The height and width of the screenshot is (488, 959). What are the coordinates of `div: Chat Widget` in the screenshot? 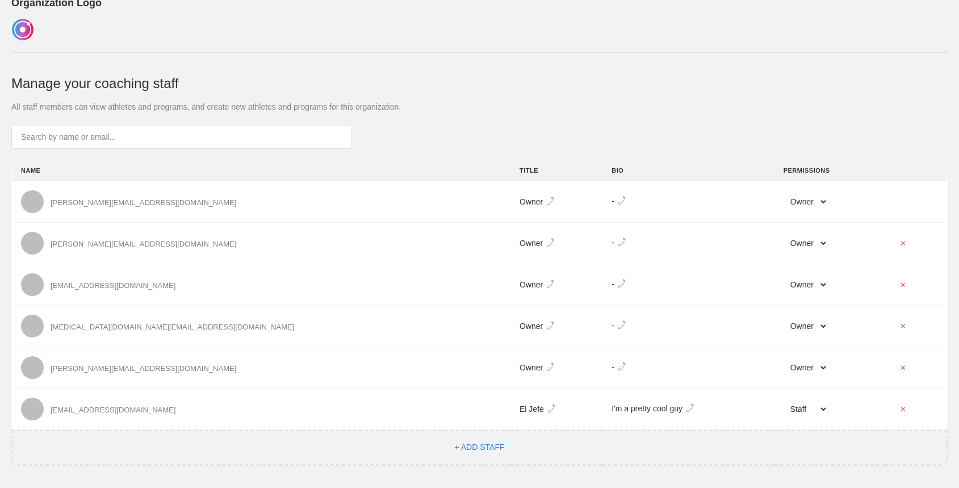 It's located at (930, 460).